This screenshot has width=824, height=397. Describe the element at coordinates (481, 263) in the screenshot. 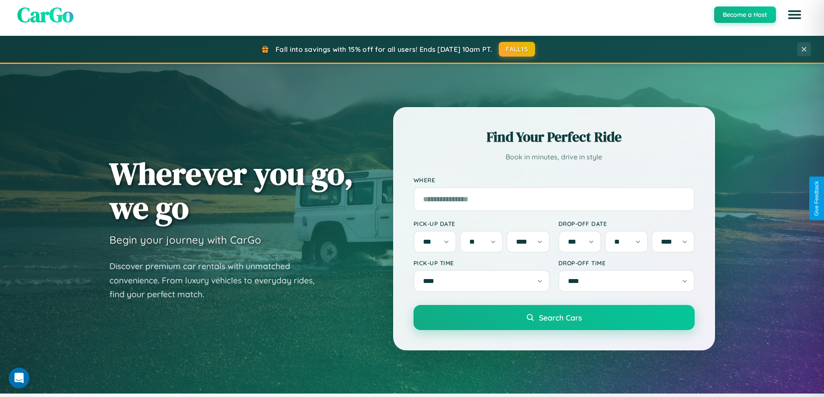

I see `label: Pick-up Time` at that location.